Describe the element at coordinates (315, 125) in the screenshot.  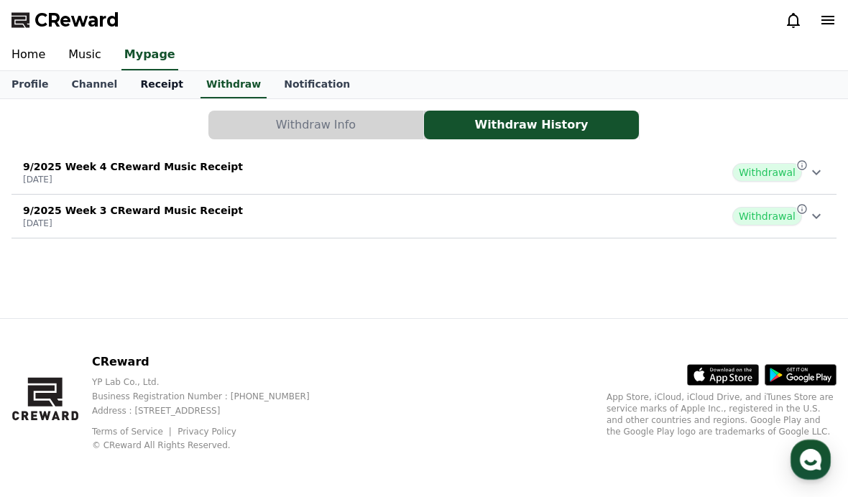
I see `button: Withdraw Info` at that location.